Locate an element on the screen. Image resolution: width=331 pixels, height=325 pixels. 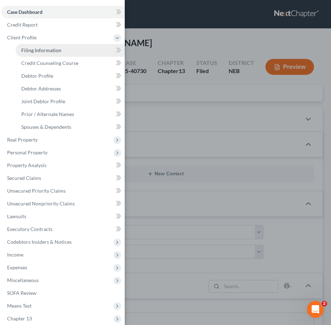
span: Client Profile is located at coordinates (22, 37).